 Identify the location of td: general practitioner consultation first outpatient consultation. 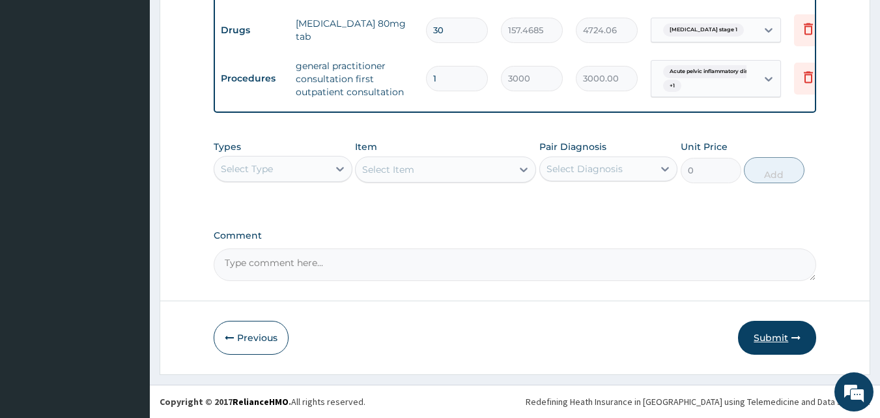
(354, 79).